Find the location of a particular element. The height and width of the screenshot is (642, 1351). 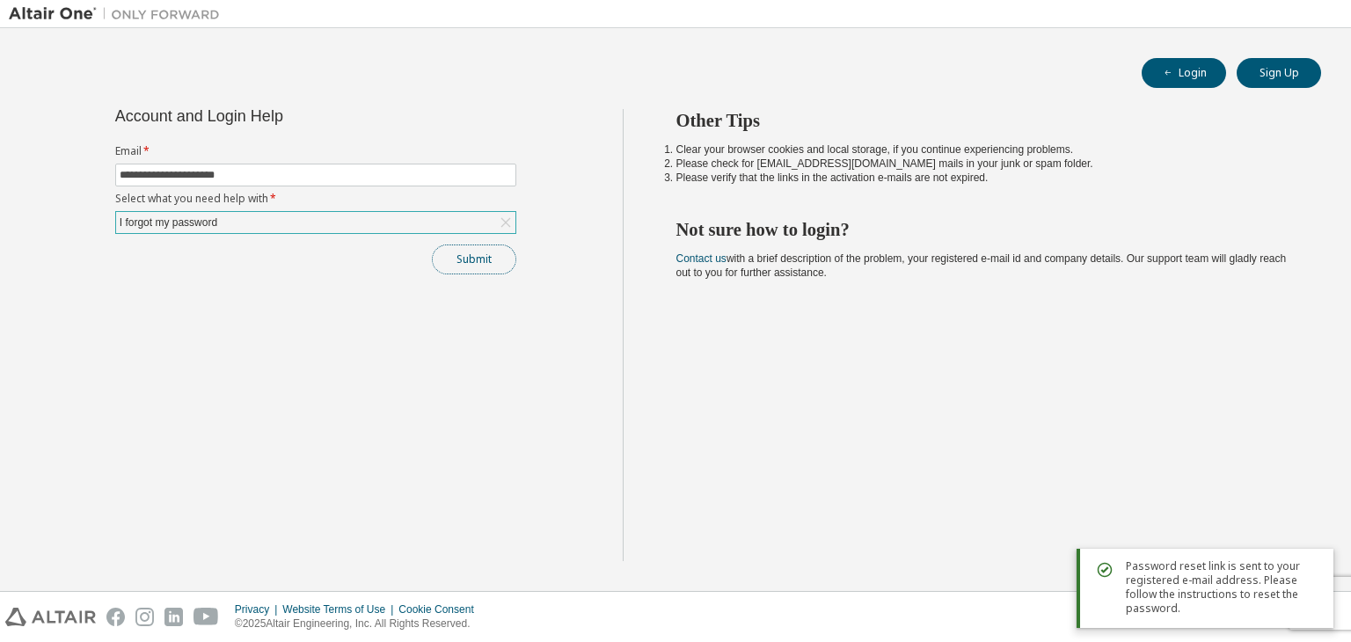

img: Altair One is located at coordinates (119, 14).